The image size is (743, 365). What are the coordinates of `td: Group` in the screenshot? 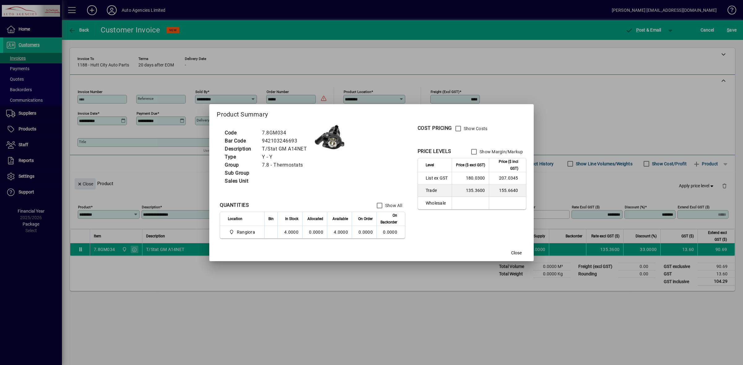 It's located at (240, 165).